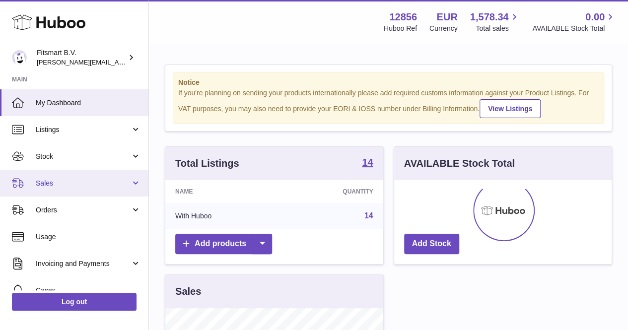 The height and width of the screenshot is (330, 628). I want to click on span: 1,578.34, so click(489, 17).